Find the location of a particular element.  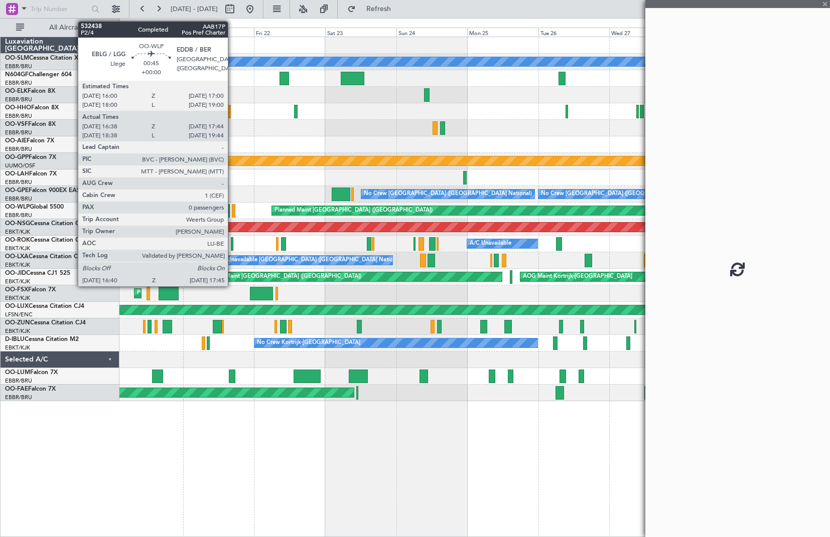

div: Fri 22 is located at coordinates (289, 32).